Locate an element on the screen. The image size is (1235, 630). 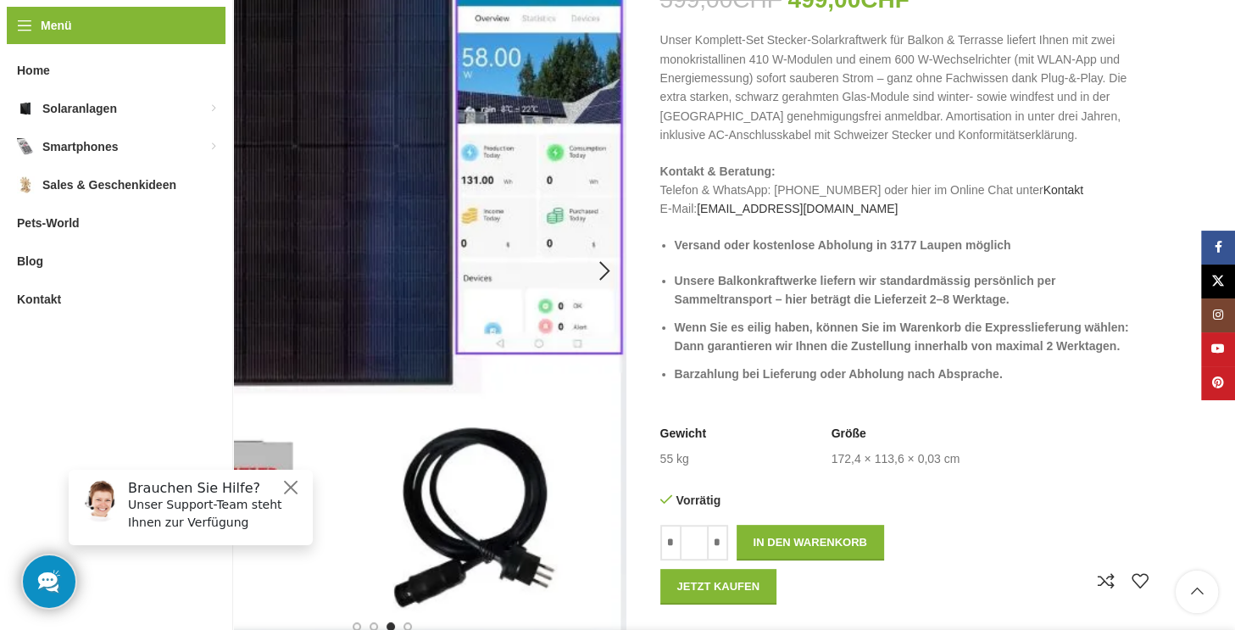
div: Next slide is located at coordinates (605, 271).